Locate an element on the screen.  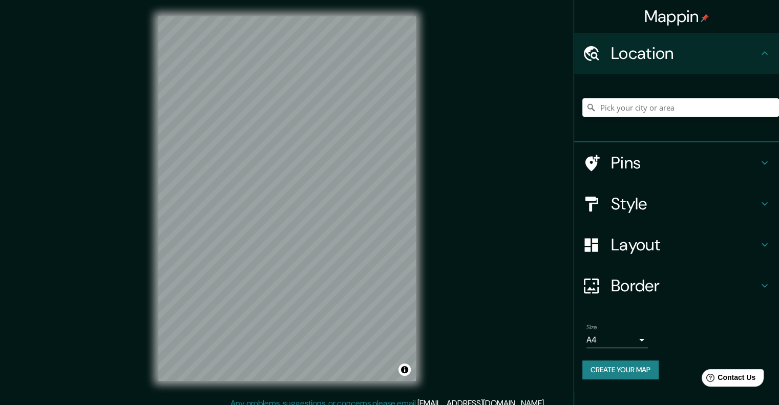
h4: Border is located at coordinates (685, 286).